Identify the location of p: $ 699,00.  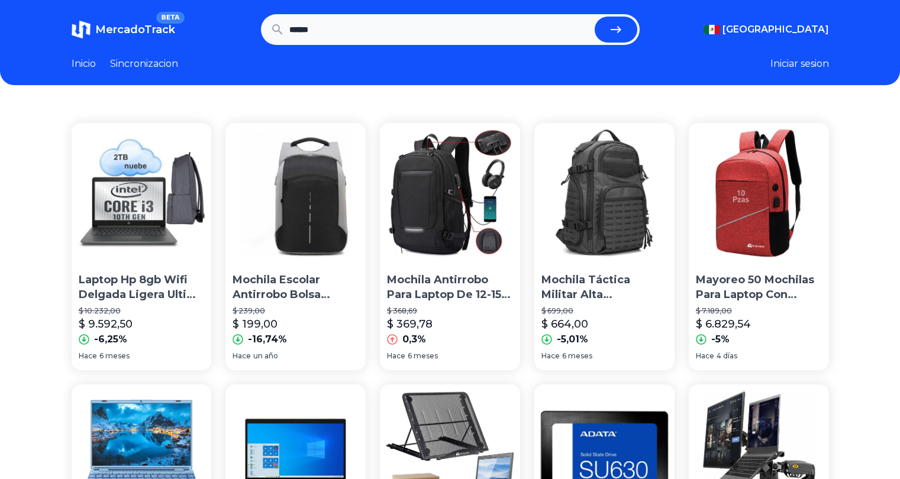
(604, 311).